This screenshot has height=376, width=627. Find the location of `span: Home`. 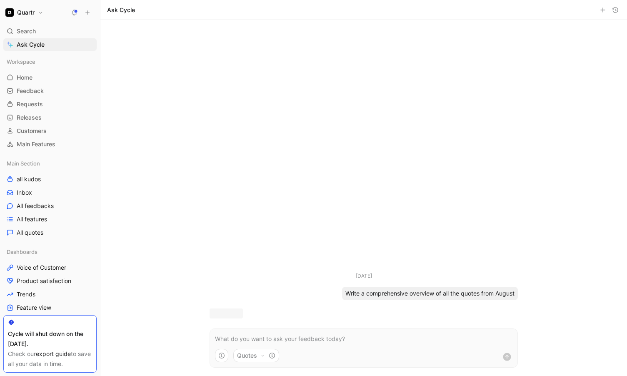

span: Home is located at coordinates (25, 78).